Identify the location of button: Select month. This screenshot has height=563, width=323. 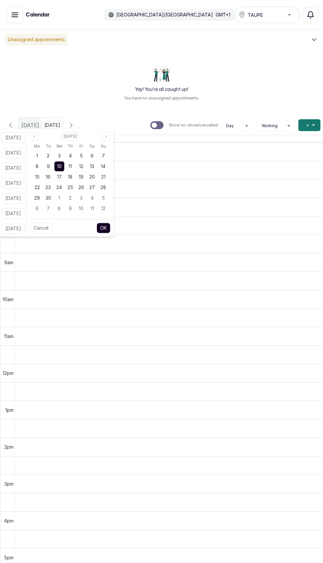
(70, 136).